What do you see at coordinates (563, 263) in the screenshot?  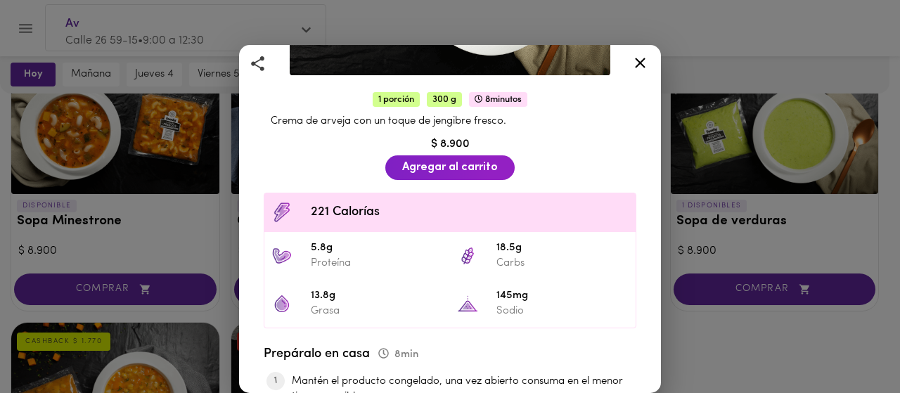 I see `p: Carbs` at bounding box center [563, 263].